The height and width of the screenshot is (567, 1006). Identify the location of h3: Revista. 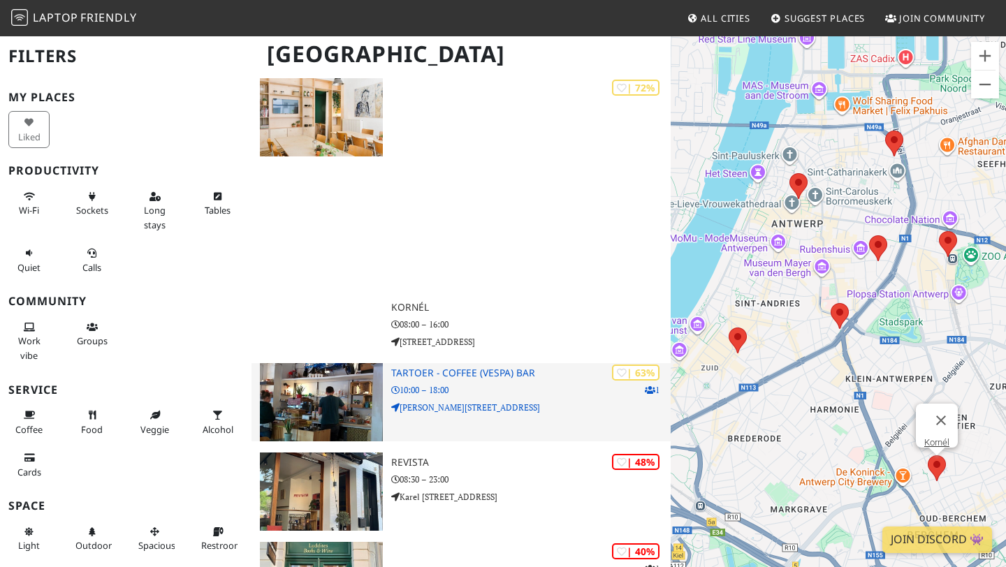
(531, 462).